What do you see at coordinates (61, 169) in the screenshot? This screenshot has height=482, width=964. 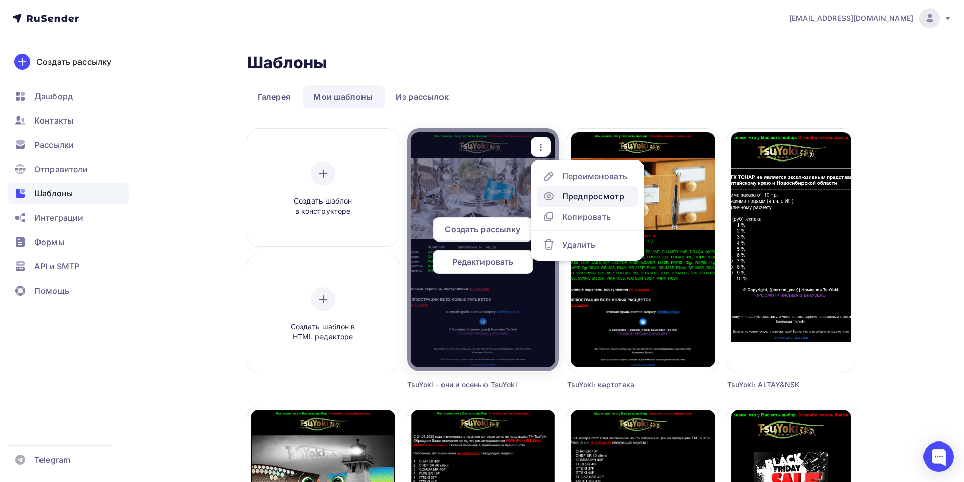 I see `span: Отправители` at bounding box center [61, 169].